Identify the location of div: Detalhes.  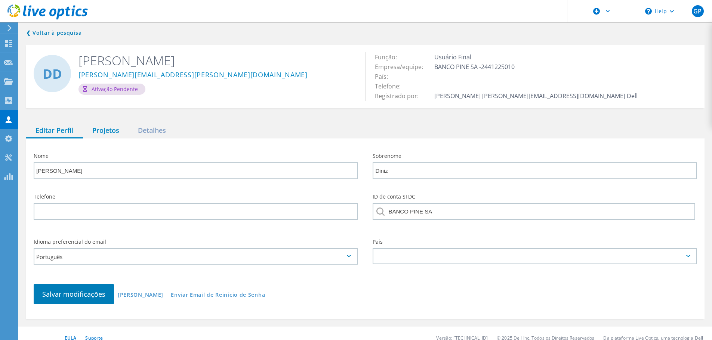
(152, 131).